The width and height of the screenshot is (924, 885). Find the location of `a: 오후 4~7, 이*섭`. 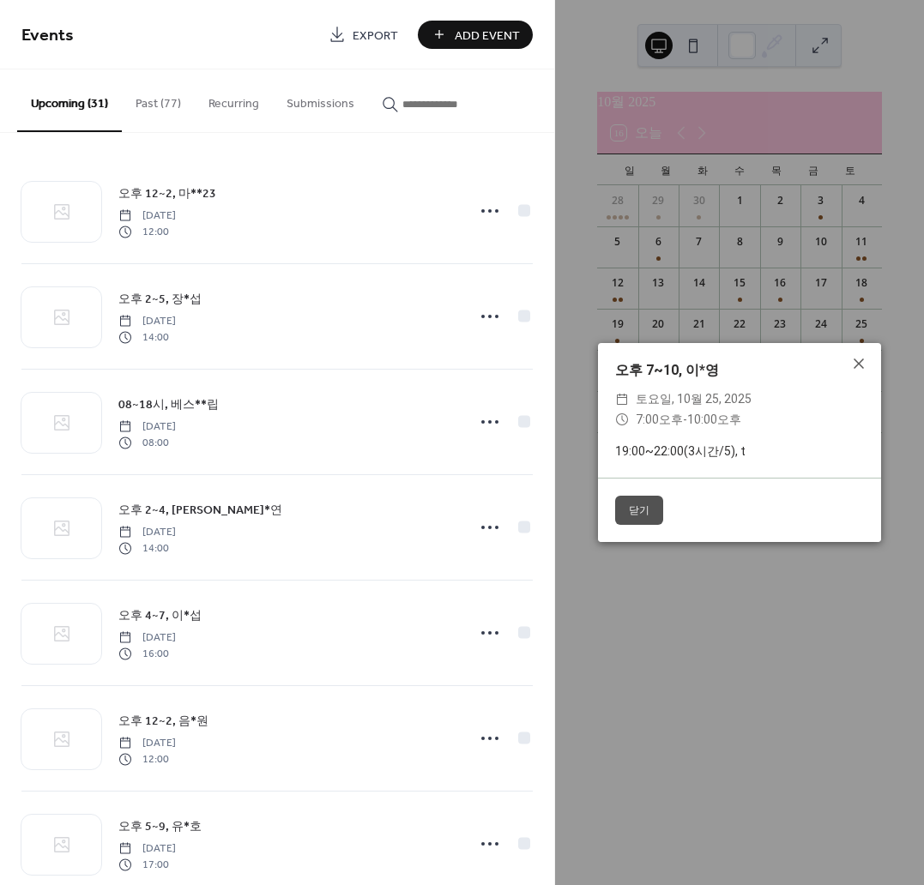

a: 오후 4~7, 이*섭 is located at coordinates (160, 615).